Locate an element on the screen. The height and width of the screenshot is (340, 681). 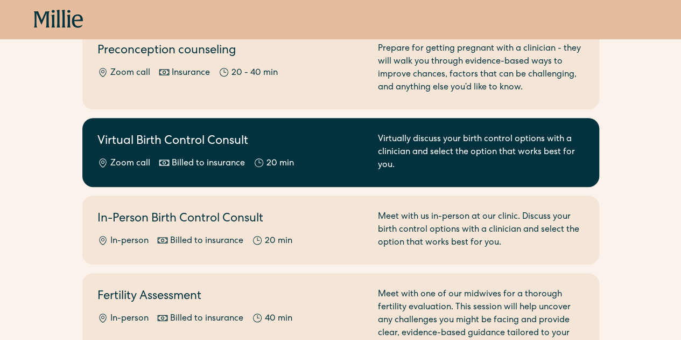
h2: Preconception counseling is located at coordinates (231, 51).